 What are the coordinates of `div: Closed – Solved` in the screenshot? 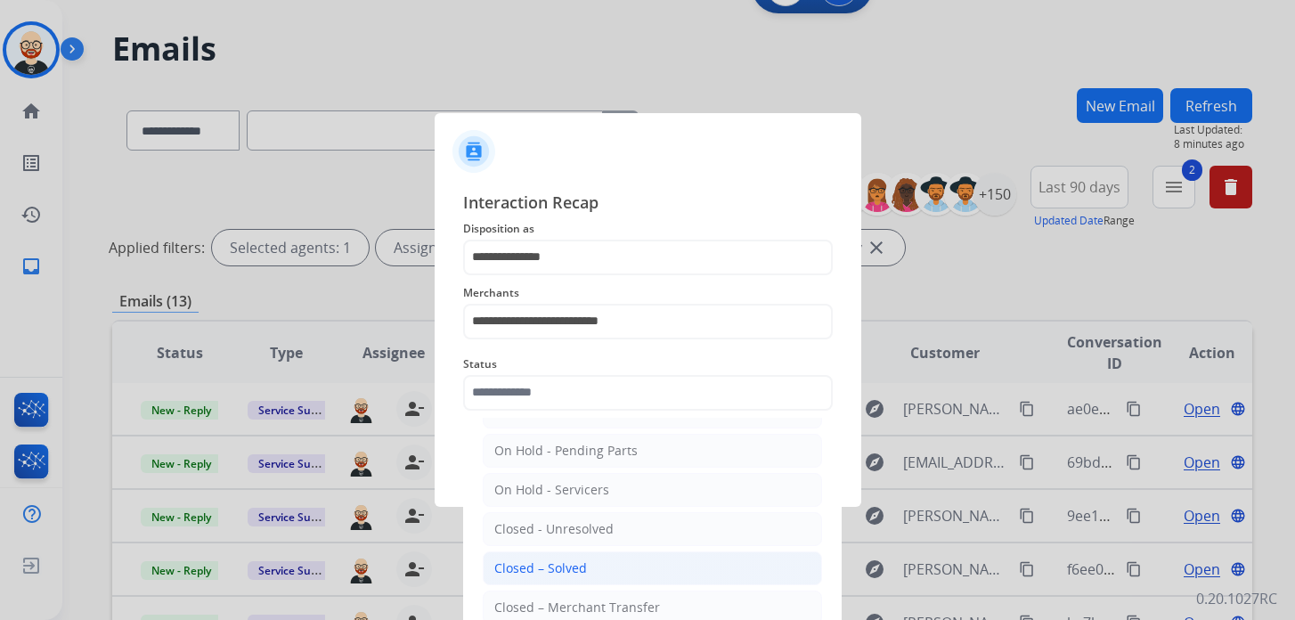 It's located at (541, 568).